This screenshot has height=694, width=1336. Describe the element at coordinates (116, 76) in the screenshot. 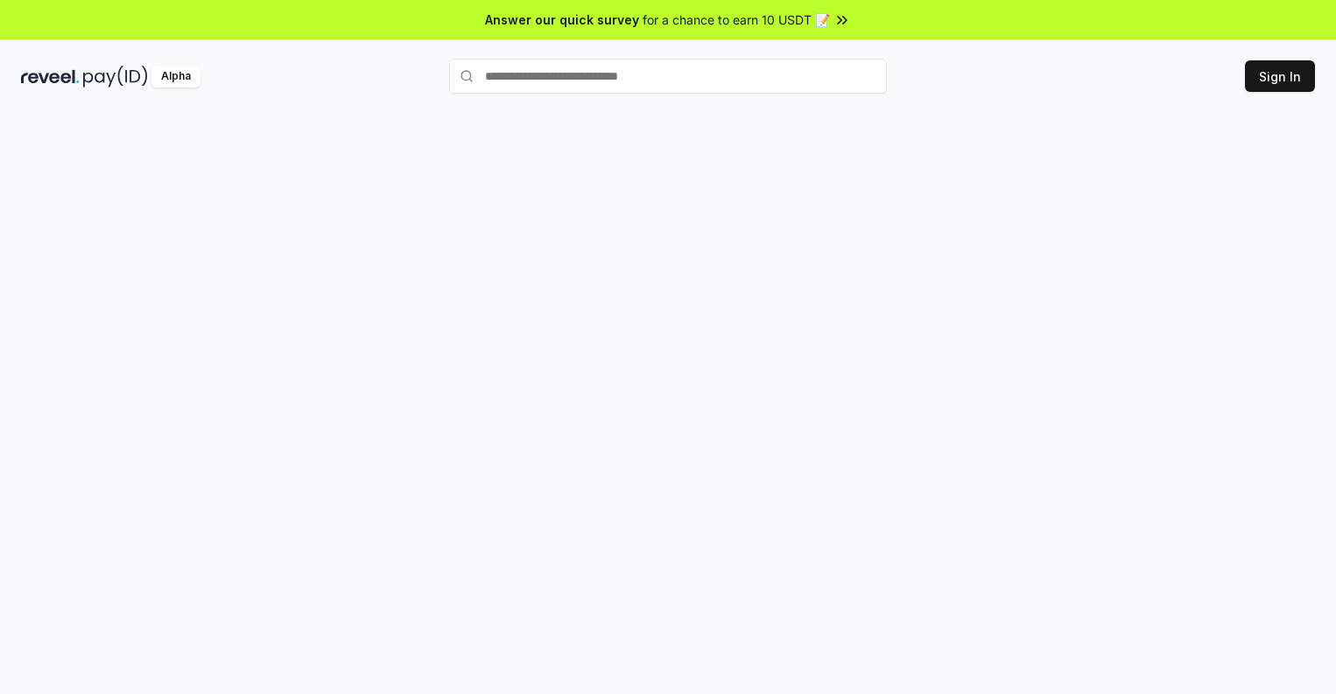

I see `img: pay_id` at that location.